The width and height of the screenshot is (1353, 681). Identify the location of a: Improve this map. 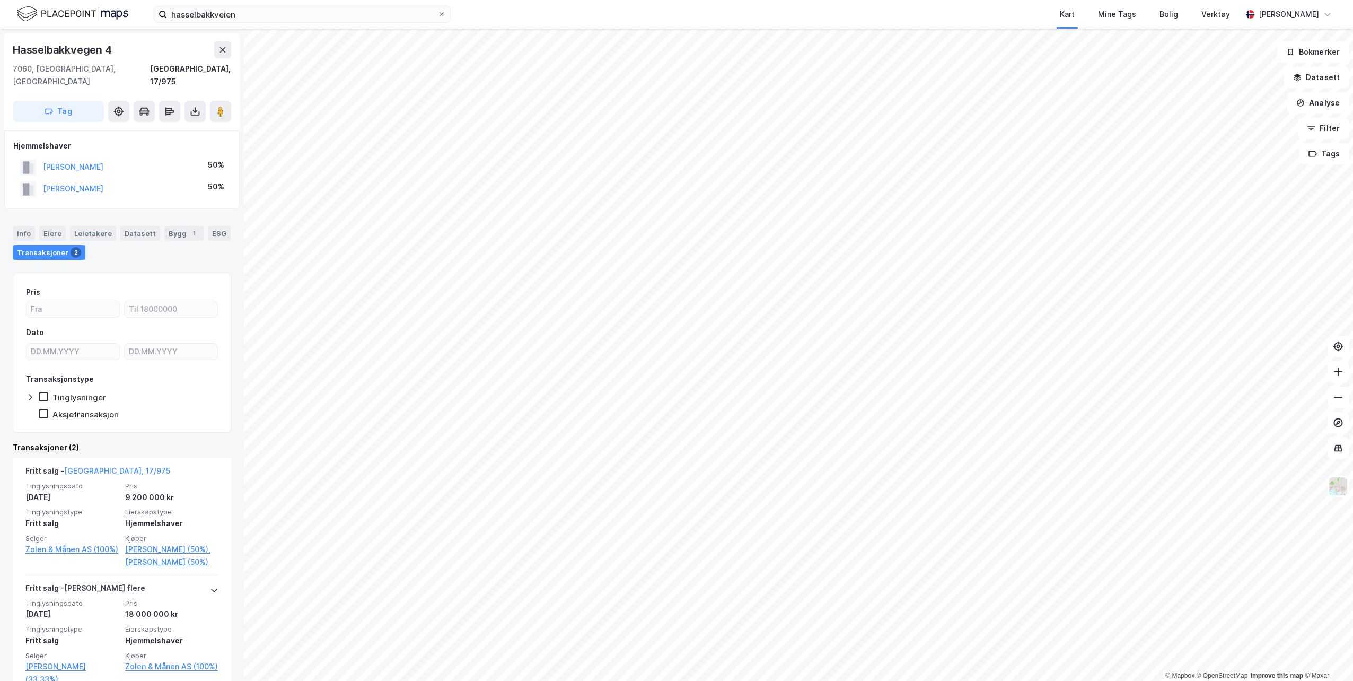
(1277, 675).